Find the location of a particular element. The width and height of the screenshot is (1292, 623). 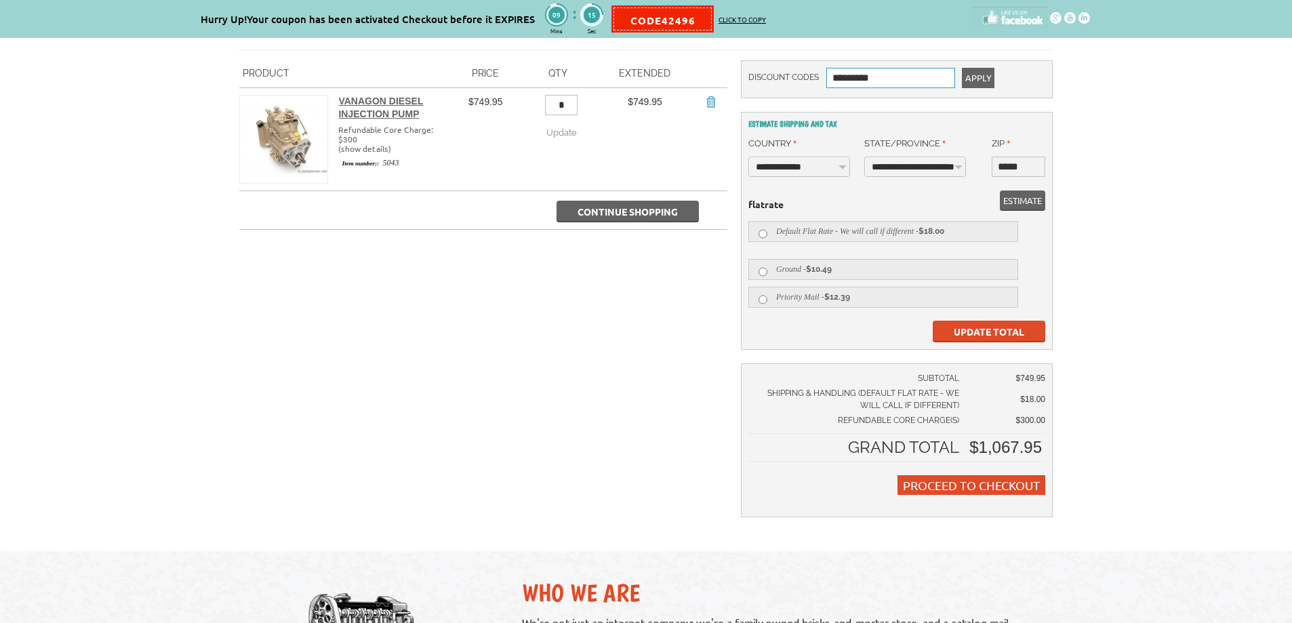

button: Proceed to Checkout is located at coordinates (972, 485).